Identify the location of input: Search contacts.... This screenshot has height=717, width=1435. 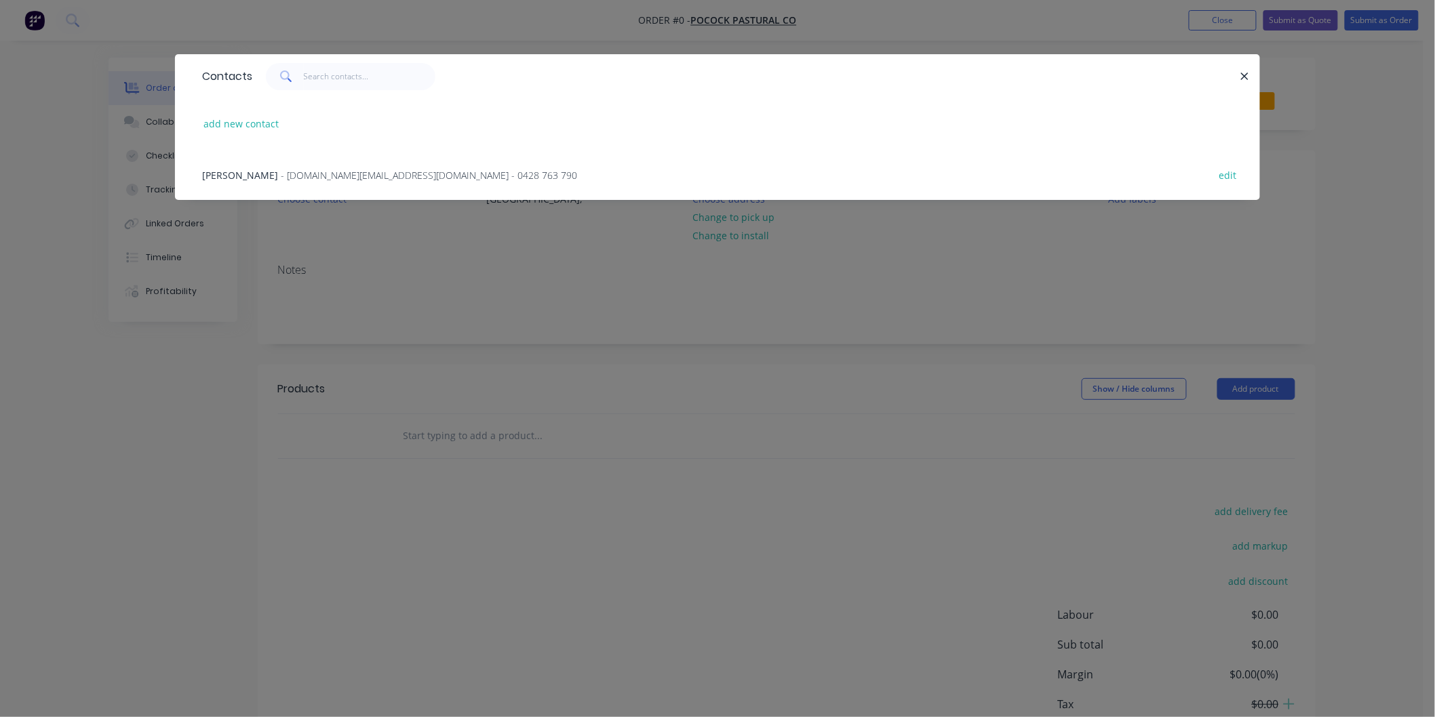
(369, 77).